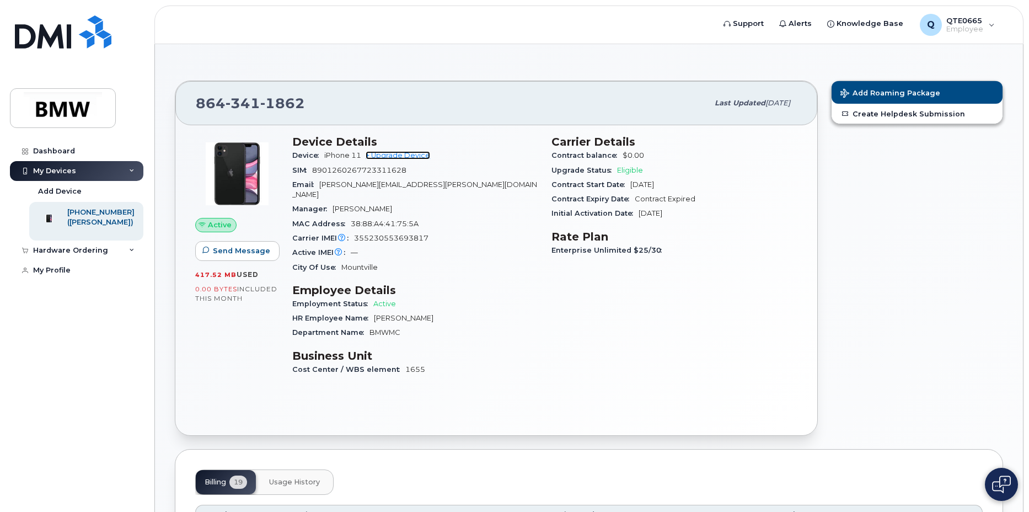  I want to click on span: Last updated, so click(740, 103).